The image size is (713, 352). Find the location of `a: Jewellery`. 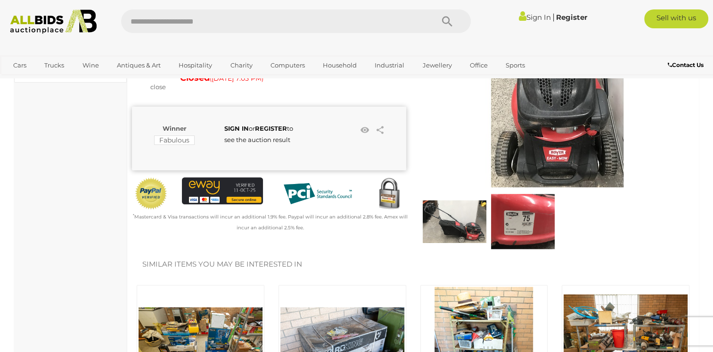

a: Jewellery is located at coordinates (437, 65).